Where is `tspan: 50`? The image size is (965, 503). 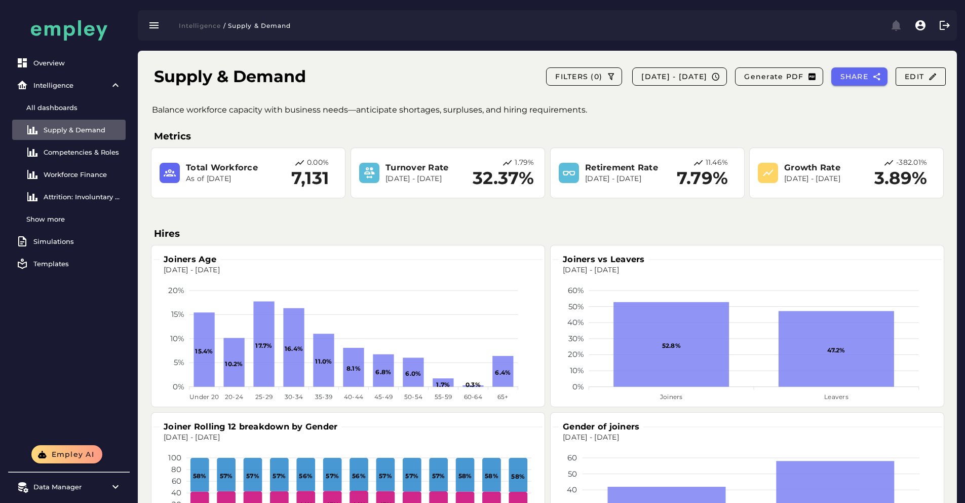
tspan: 50 is located at coordinates (573, 473).